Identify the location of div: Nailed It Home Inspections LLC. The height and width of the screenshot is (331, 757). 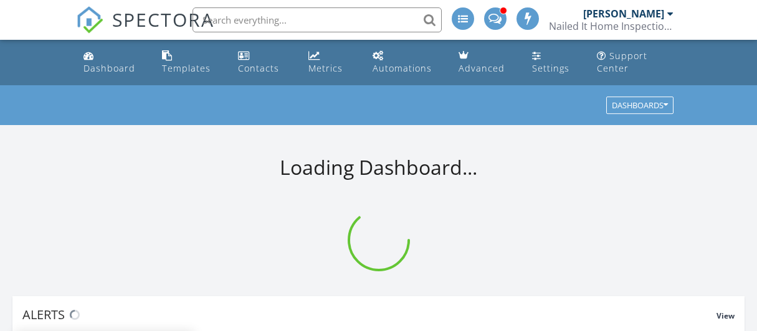
(611, 26).